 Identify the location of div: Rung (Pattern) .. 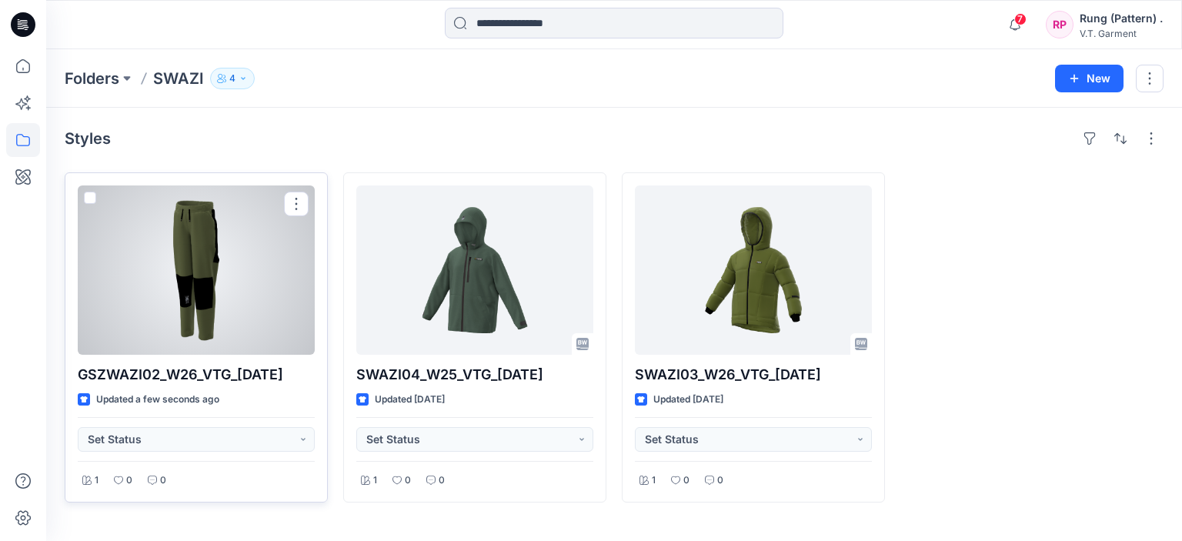
(1121, 18).